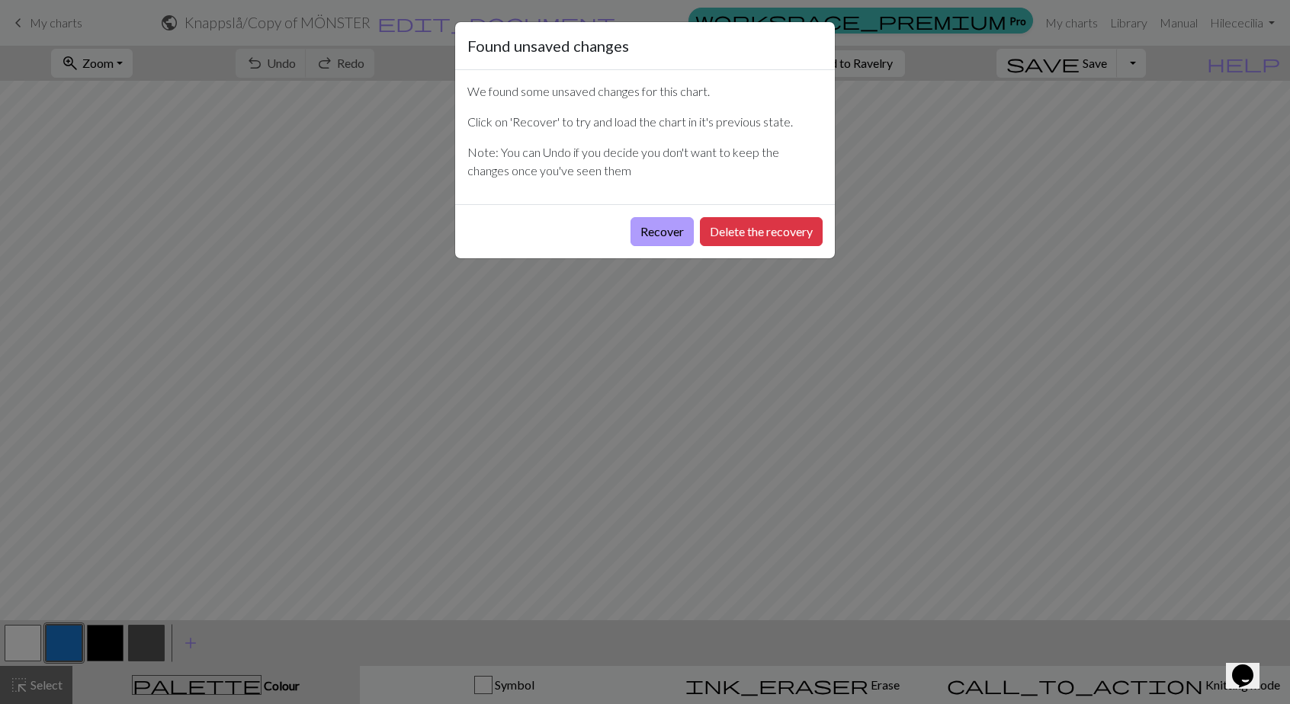 The image size is (1290, 704). I want to click on button: Recover, so click(662, 232).